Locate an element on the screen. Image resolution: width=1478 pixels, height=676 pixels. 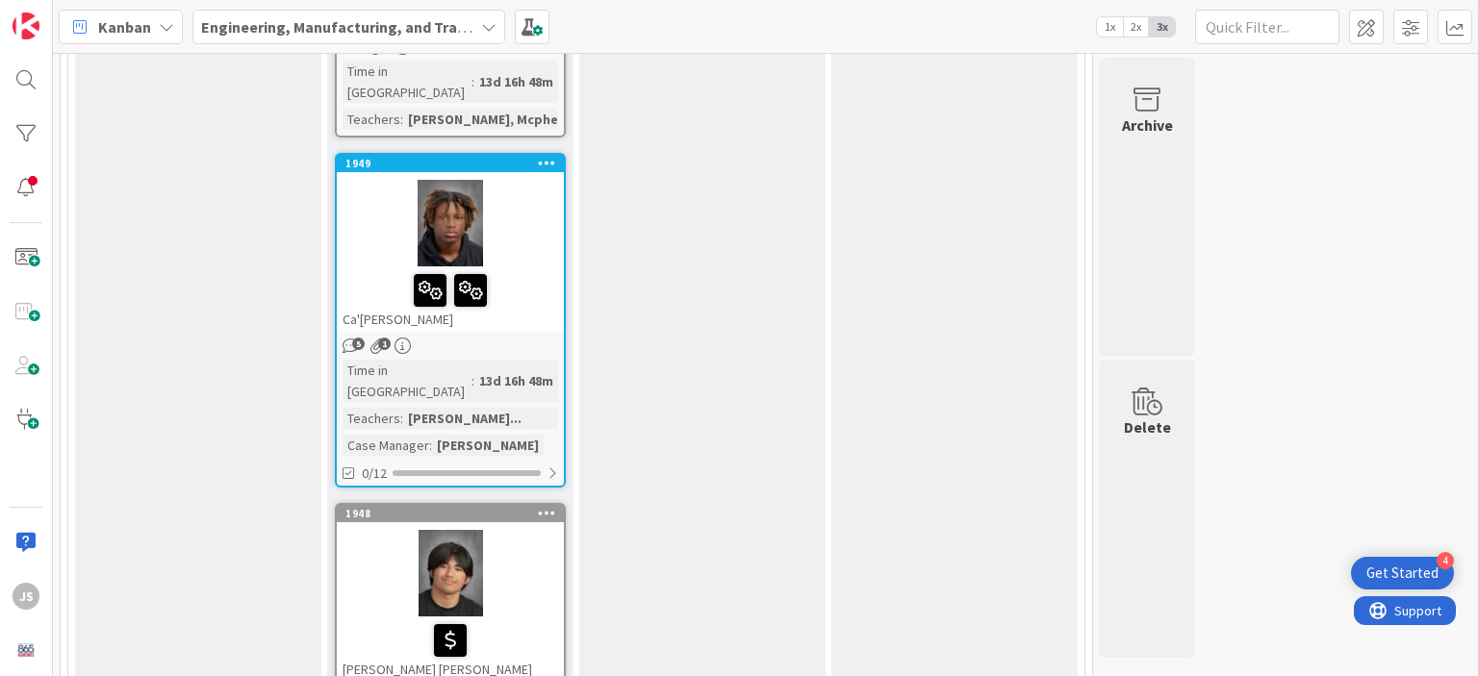
span: 1x is located at coordinates (1109, 27).